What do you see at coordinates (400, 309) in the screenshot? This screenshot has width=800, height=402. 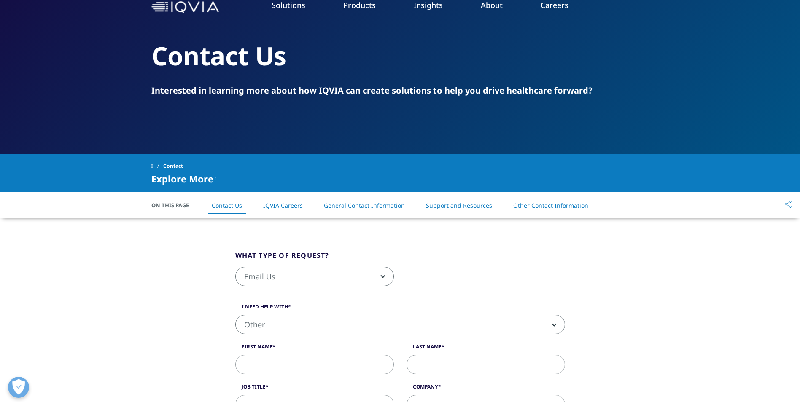 I see `label: I need help with` at bounding box center [400, 309].